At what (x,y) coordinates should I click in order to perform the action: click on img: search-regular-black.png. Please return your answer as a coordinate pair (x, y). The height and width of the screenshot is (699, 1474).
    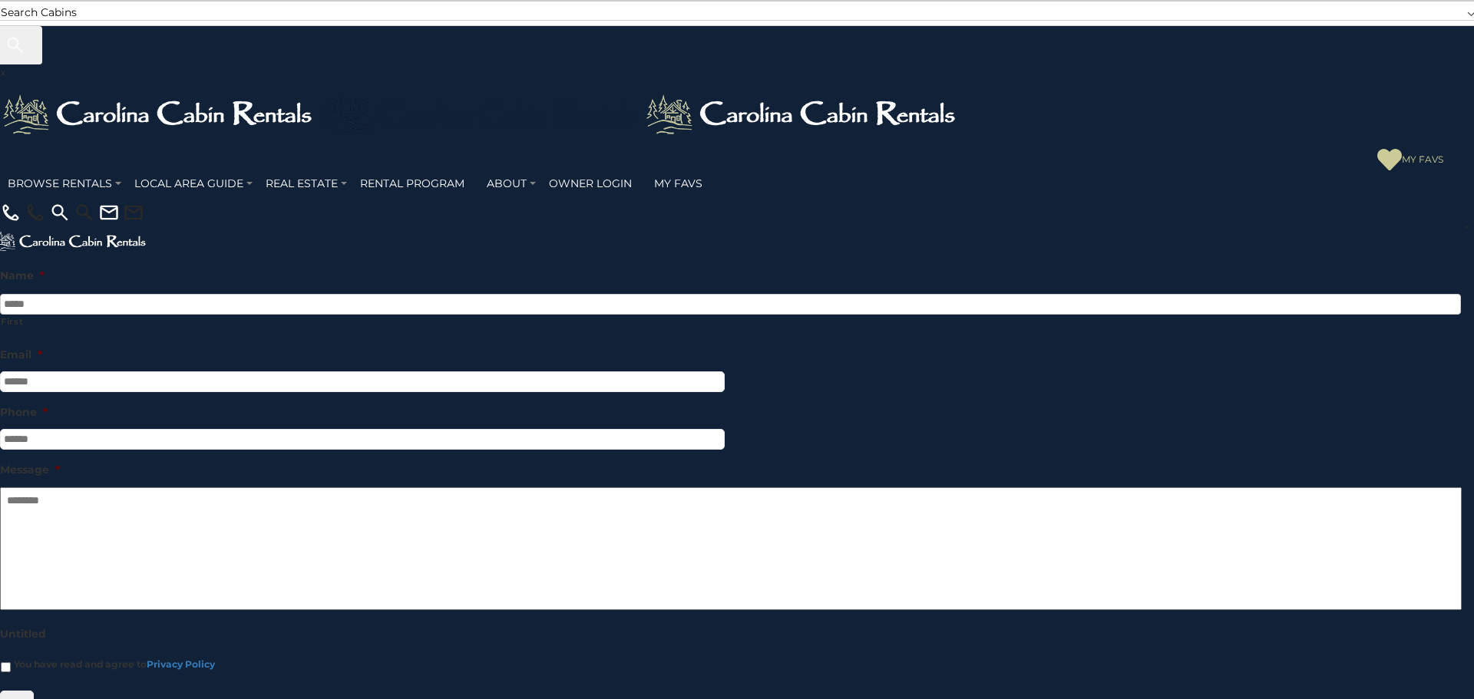
    Looking at the image, I should click on (84, 213).